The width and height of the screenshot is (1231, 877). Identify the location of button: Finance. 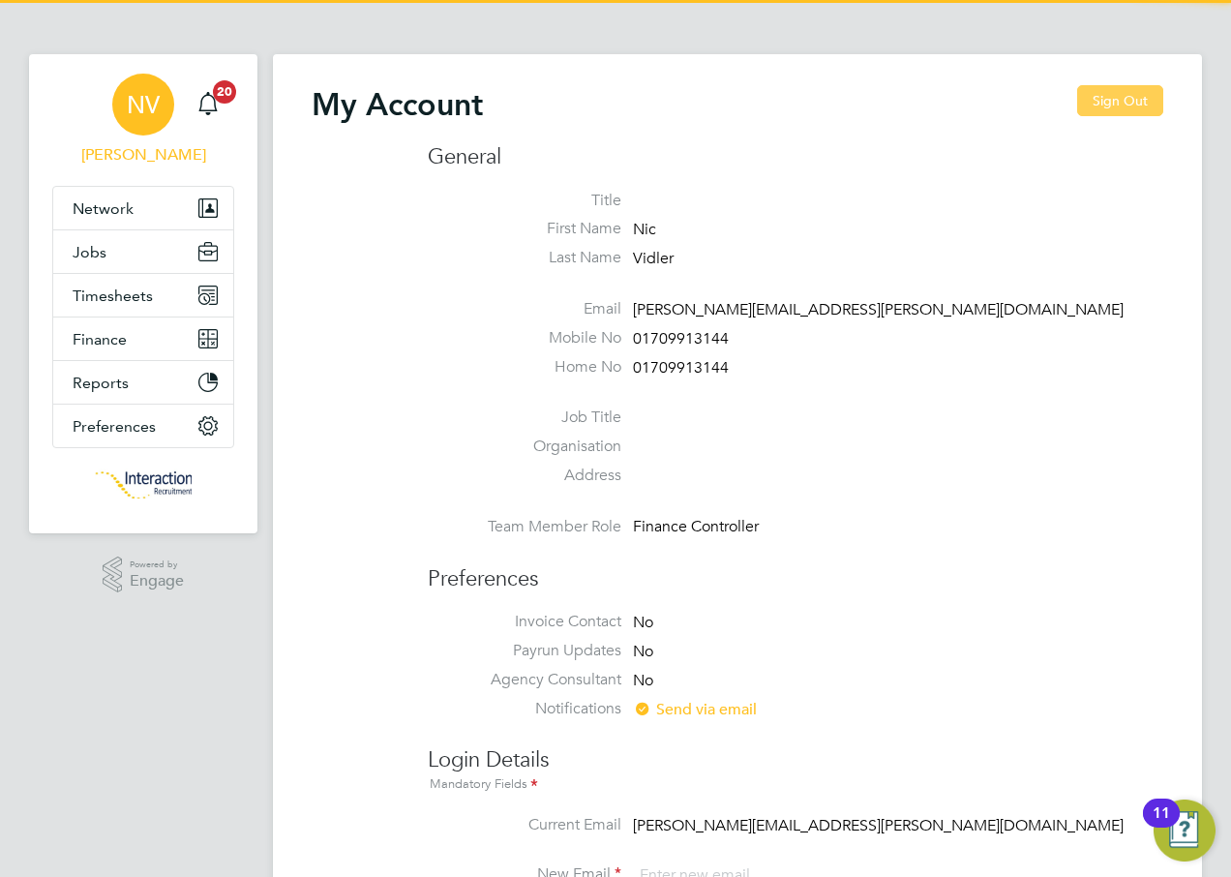
(143, 339).